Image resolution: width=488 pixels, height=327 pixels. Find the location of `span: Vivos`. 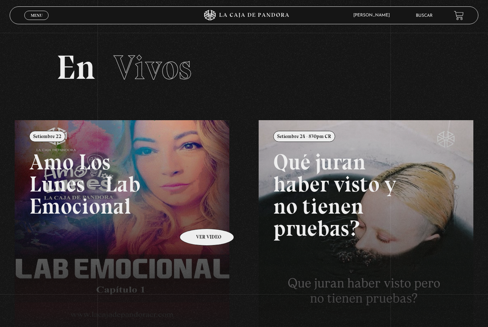

span: Vivos is located at coordinates (152, 67).